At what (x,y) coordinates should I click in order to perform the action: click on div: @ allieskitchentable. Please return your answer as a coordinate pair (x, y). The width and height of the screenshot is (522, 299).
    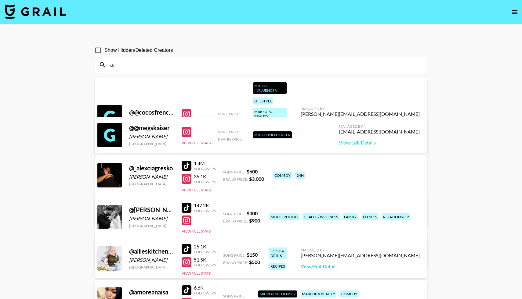
    Looking at the image, I should click on (152, 251).